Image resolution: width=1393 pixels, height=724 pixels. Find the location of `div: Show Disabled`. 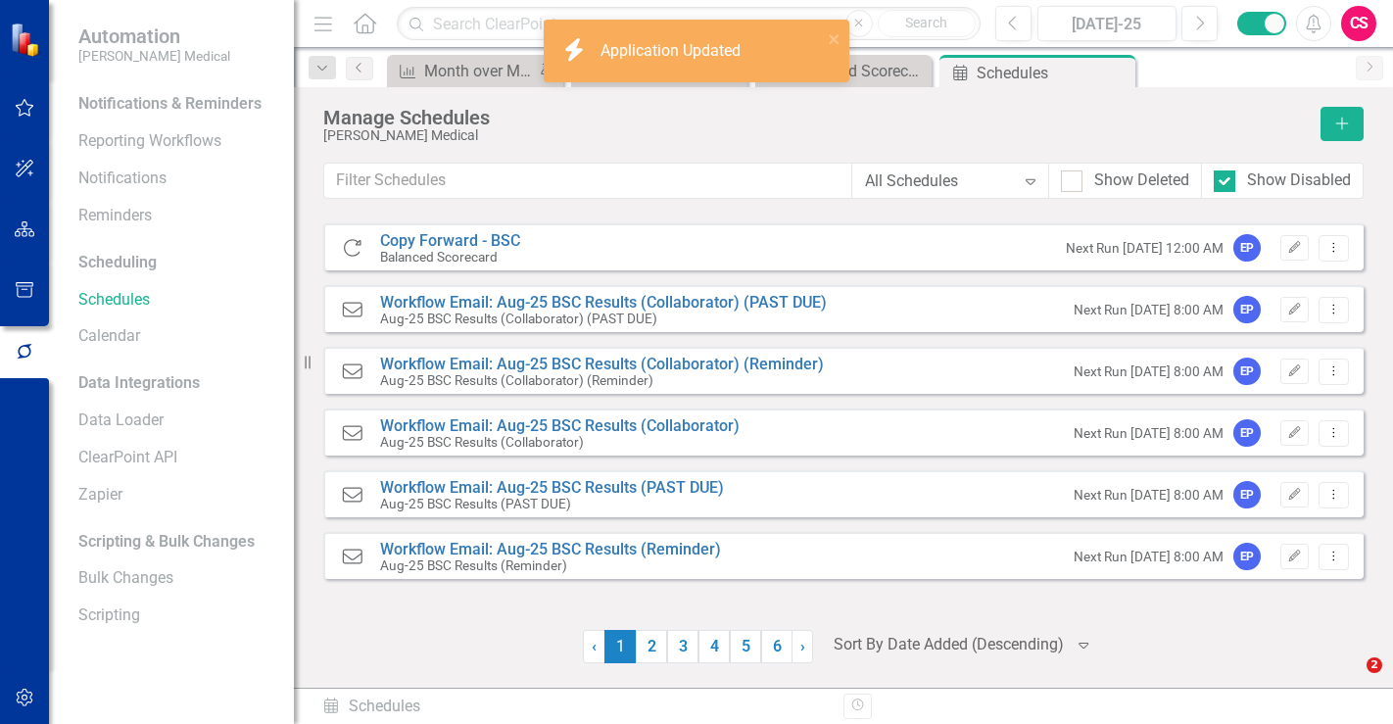

div: Show Disabled is located at coordinates (1299, 180).